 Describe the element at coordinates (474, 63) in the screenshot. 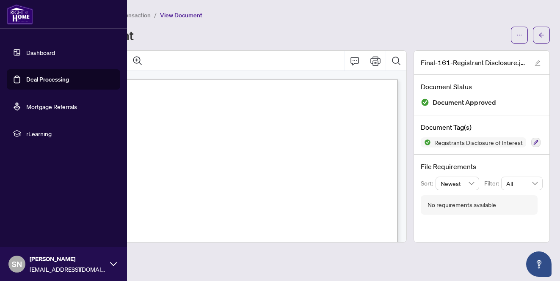

I see `span: Final-161-Registrant Disclosure.jpeg` at that location.